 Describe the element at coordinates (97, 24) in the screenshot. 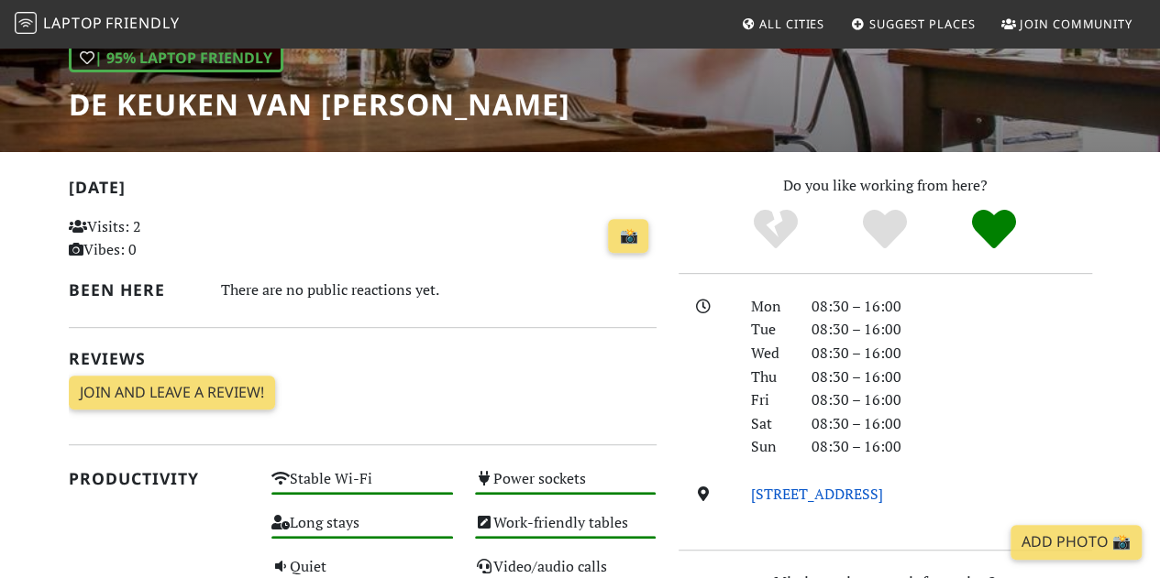

I see `a: LaptopFriendly LaptopFriendly` at that location.